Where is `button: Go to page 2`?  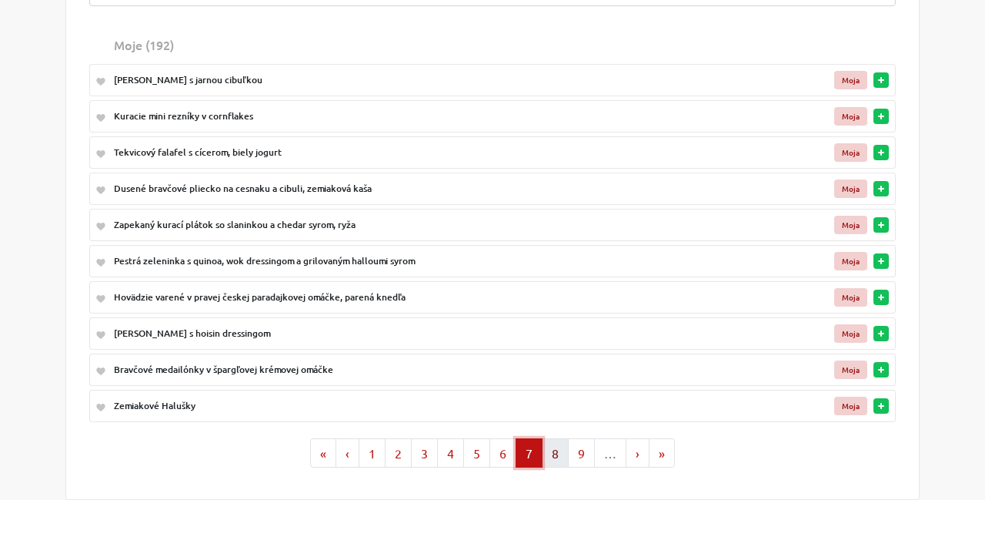
button: Go to page 2 is located at coordinates (398, 453).